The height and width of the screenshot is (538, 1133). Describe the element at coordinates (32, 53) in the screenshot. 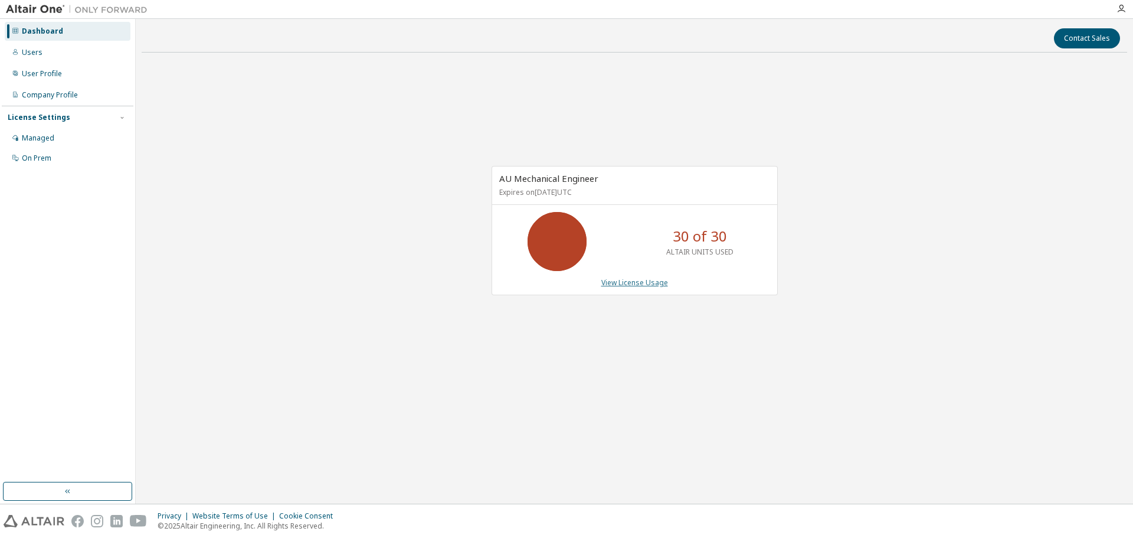

I see `div: Users` at that location.